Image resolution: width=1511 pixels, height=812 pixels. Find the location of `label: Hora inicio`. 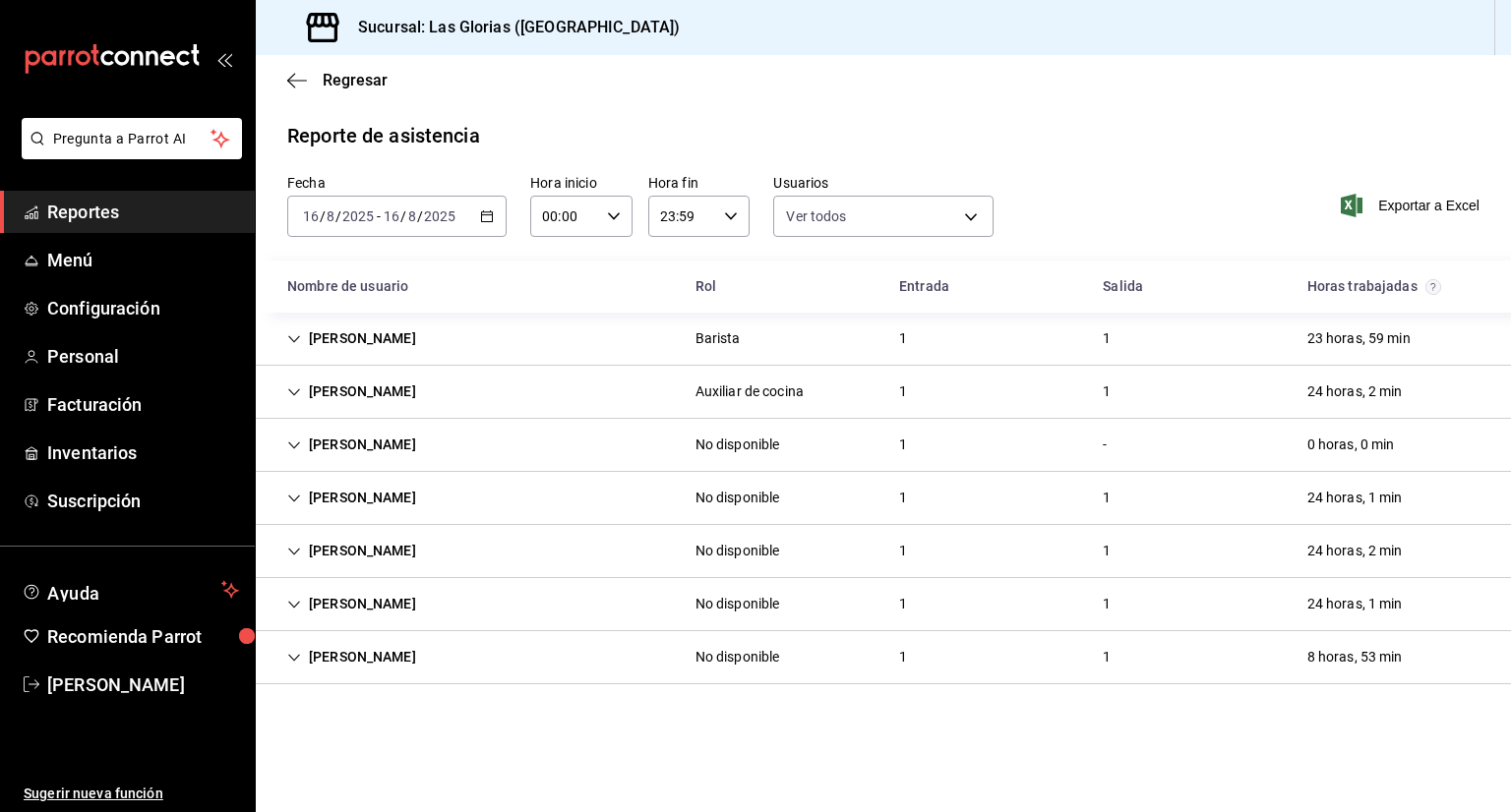

label: Hora inicio is located at coordinates (582, 183).